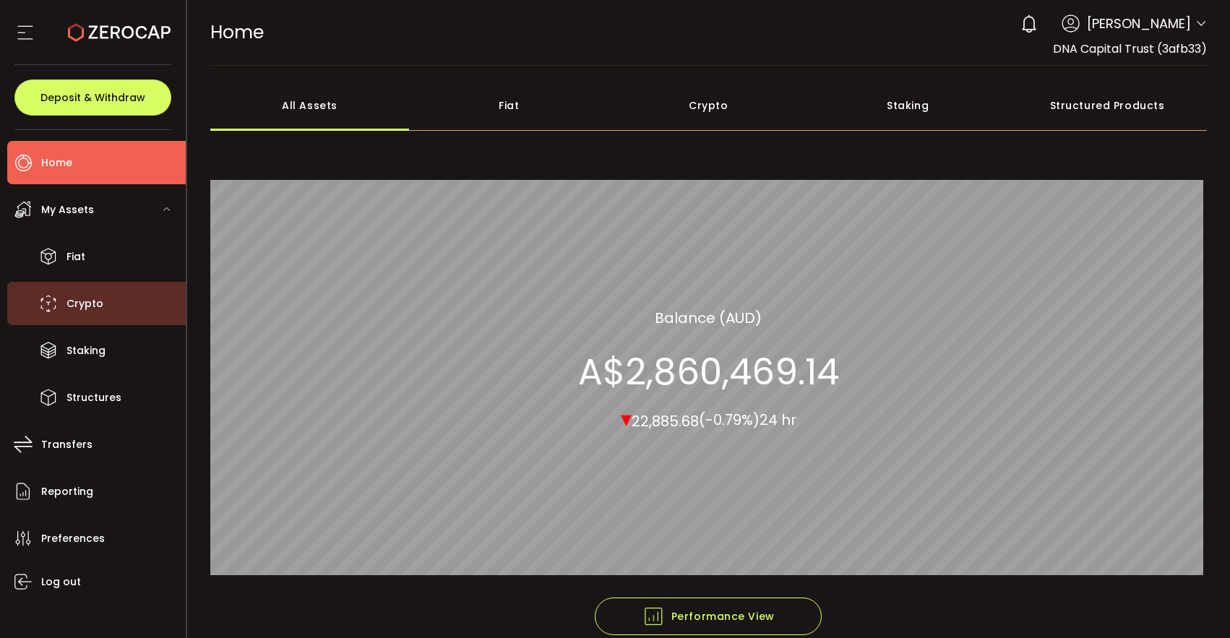 The image size is (1230, 638). I want to click on span: Deposit & Withdraw, so click(93, 98).